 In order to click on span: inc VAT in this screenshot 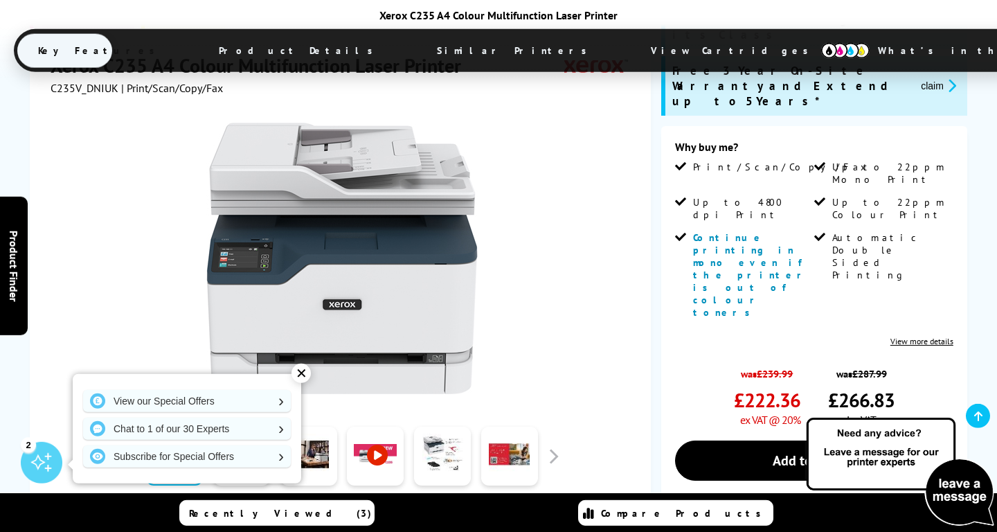, I will do `click(861, 419)`.